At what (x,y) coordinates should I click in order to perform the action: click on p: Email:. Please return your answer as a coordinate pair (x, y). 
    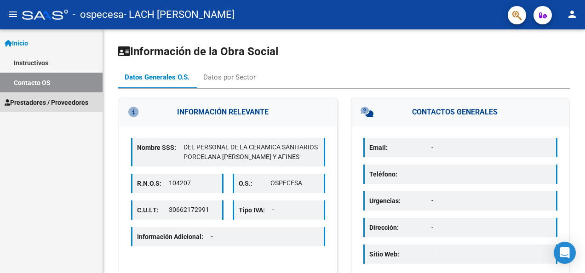
    Looking at the image, I should click on (400, 148).